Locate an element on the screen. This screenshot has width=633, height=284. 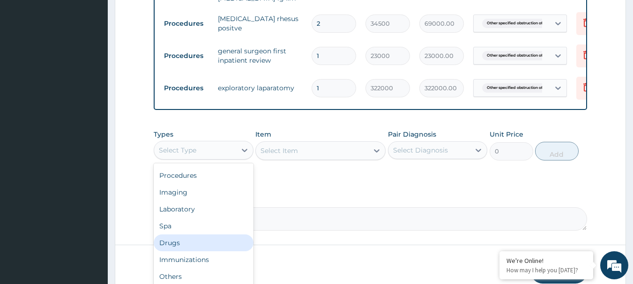
div: Drugs is located at coordinates (203, 243).